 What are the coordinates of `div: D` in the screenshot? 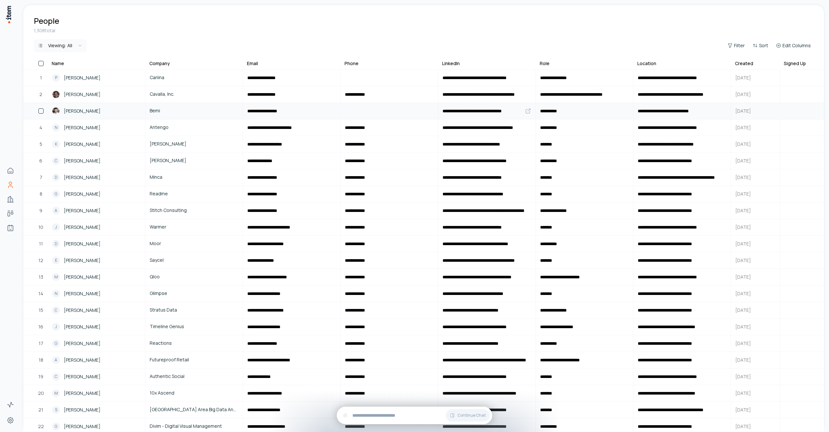 It's located at (56, 177).